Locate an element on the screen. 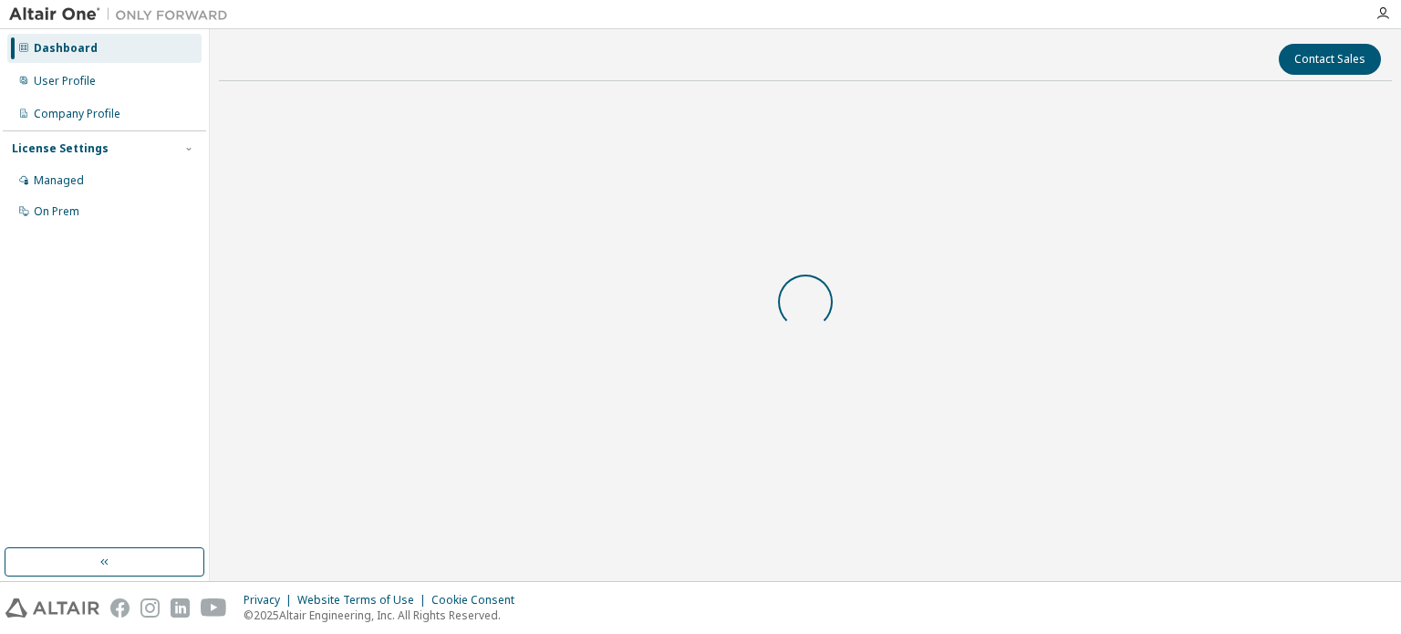  div: Website Terms of Use is located at coordinates (364, 600).